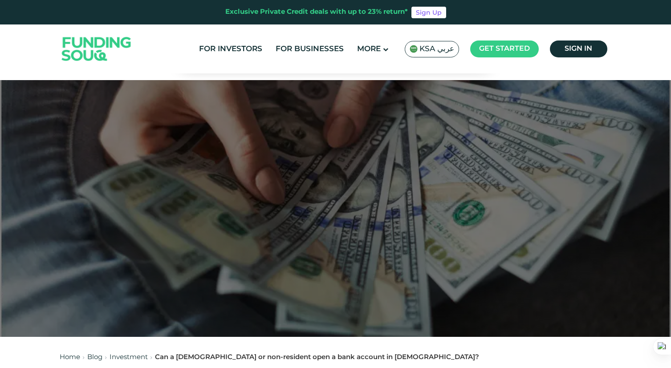 This screenshot has height=368, width=671. Describe the element at coordinates (369, 49) in the screenshot. I see `span: More` at that location.